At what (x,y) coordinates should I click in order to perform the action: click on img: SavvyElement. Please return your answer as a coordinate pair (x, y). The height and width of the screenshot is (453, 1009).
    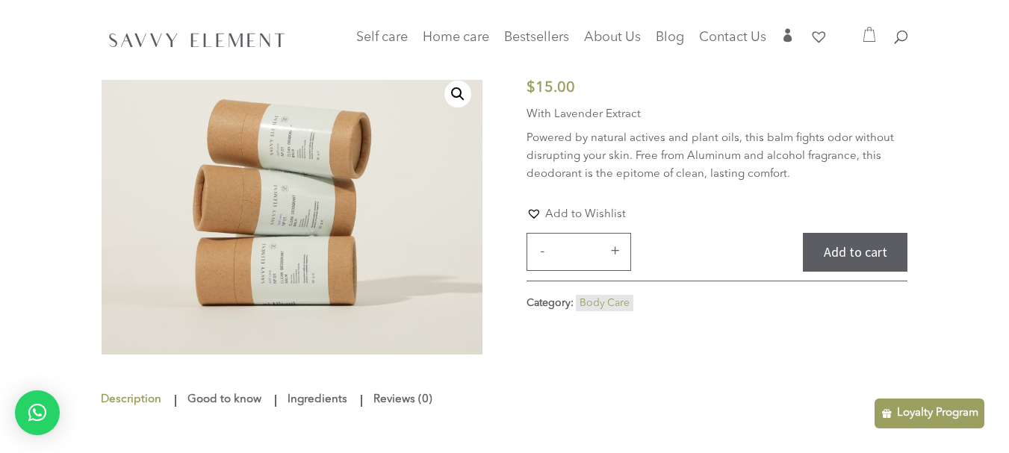
    Looking at the image, I should click on (197, 40).